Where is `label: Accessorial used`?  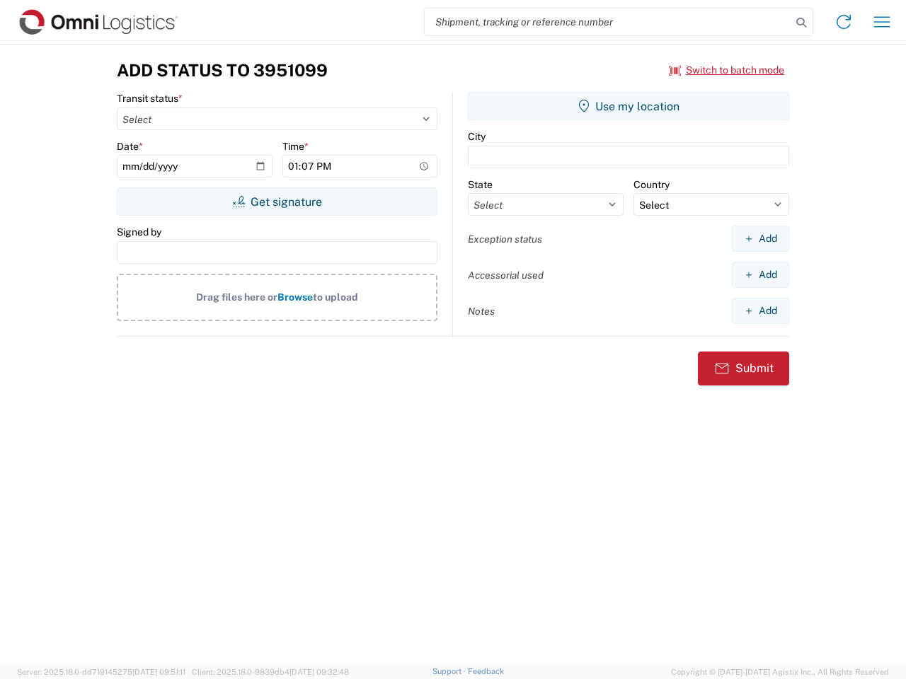
label: Accessorial used is located at coordinates (505, 275).